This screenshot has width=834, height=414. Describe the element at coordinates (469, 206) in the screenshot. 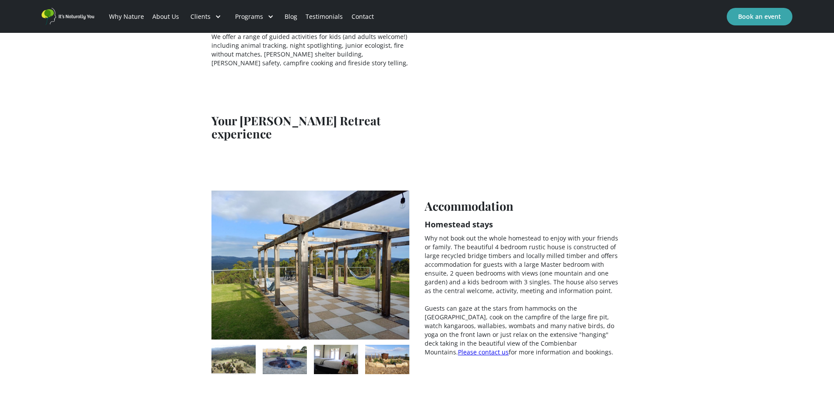

I see `h3: Accommodation` at that location.